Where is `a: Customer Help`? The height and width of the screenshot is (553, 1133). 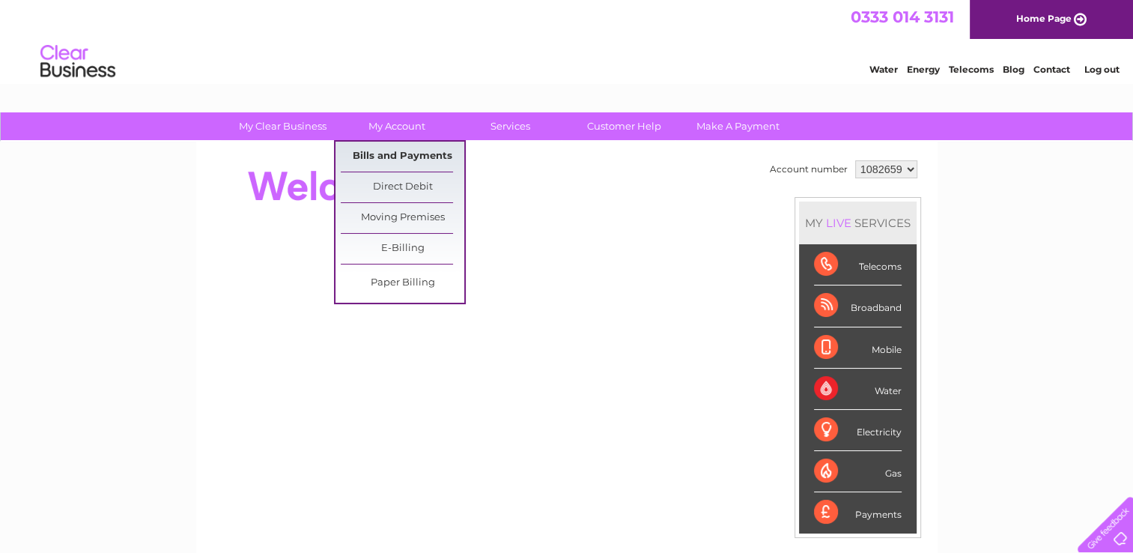
a: Customer Help is located at coordinates (624, 126).